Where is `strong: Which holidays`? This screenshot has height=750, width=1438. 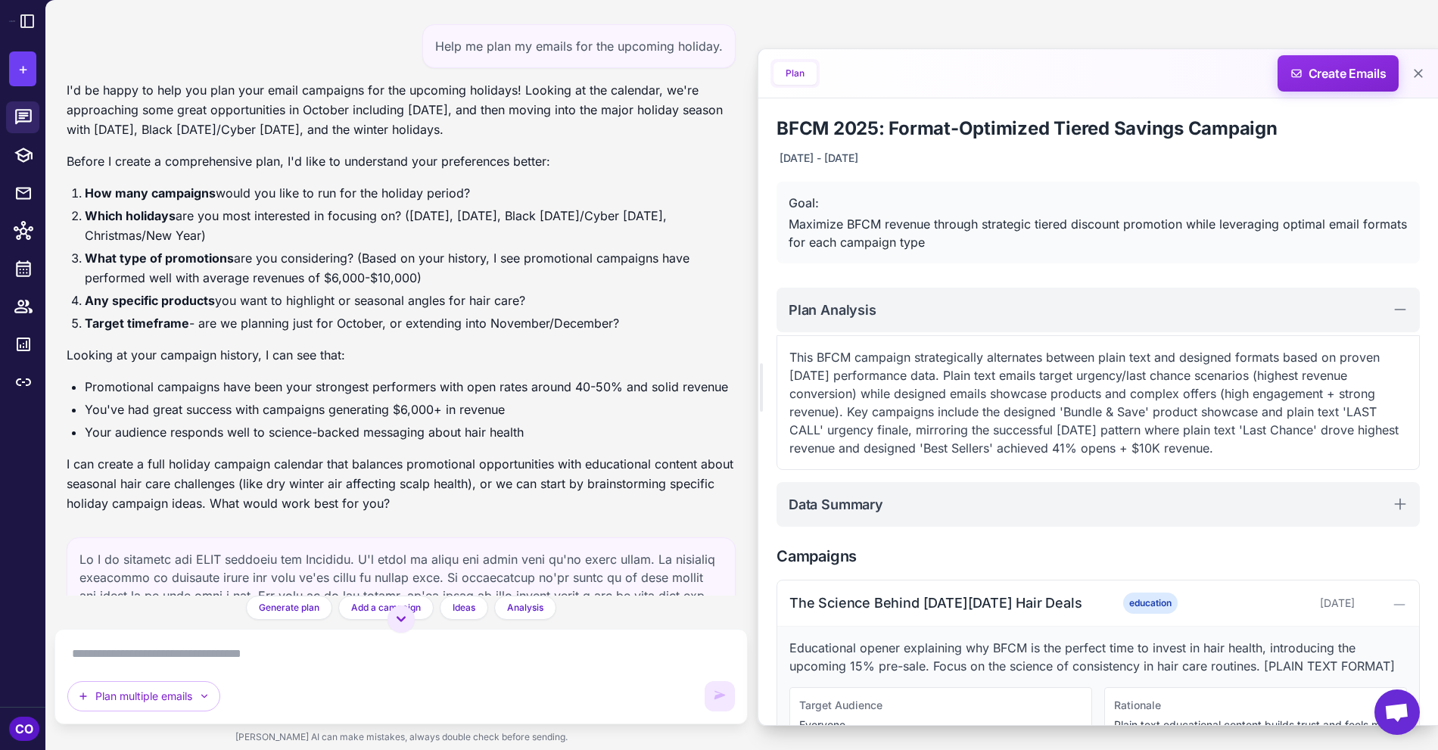
strong: Which holidays is located at coordinates (130, 216).